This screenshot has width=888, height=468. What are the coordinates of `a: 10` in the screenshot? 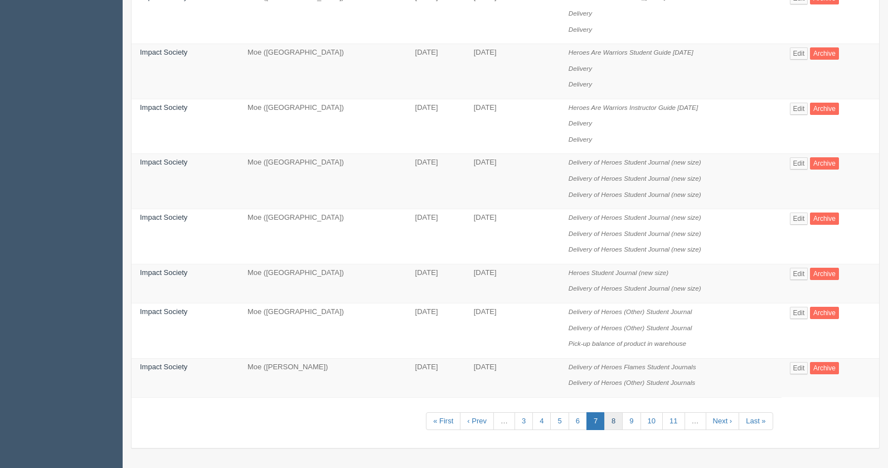 It's located at (652, 421).